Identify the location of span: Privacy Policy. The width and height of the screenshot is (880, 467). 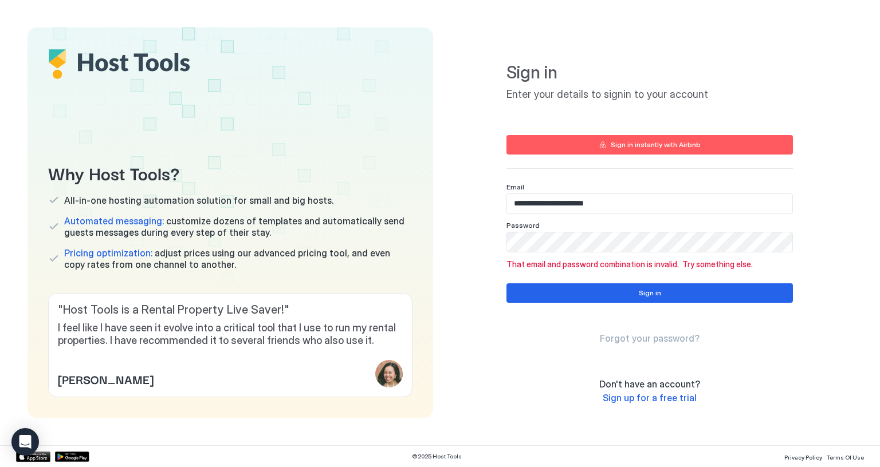
(803, 458).